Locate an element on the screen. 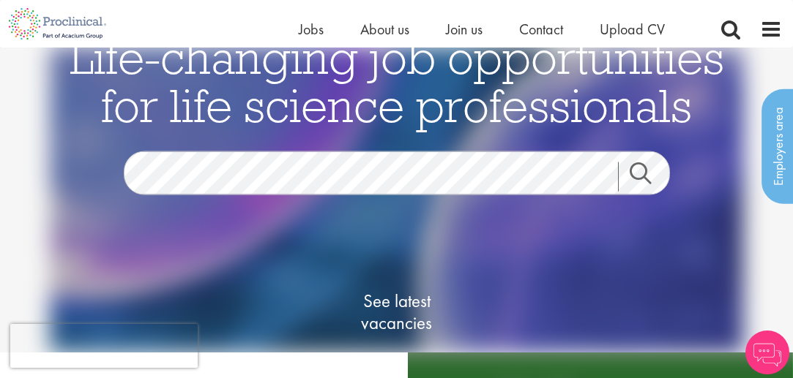  span: See latest vacancies is located at coordinates (397, 312).